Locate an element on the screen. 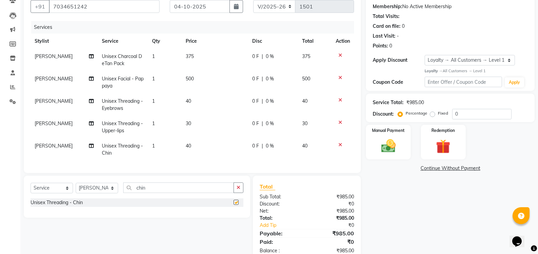  div: Net: is located at coordinates (281, 211).